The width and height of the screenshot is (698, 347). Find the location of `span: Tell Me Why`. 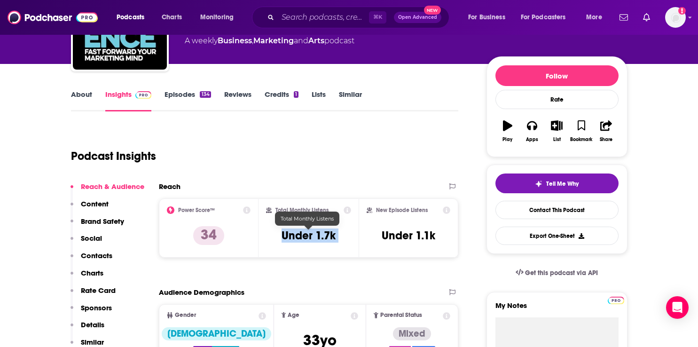

span: Tell Me Why is located at coordinates (562, 184).